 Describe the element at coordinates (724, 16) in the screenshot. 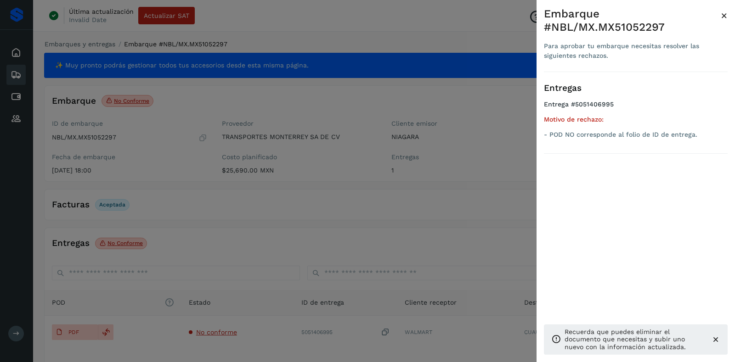

I see `button: Close` at that location.